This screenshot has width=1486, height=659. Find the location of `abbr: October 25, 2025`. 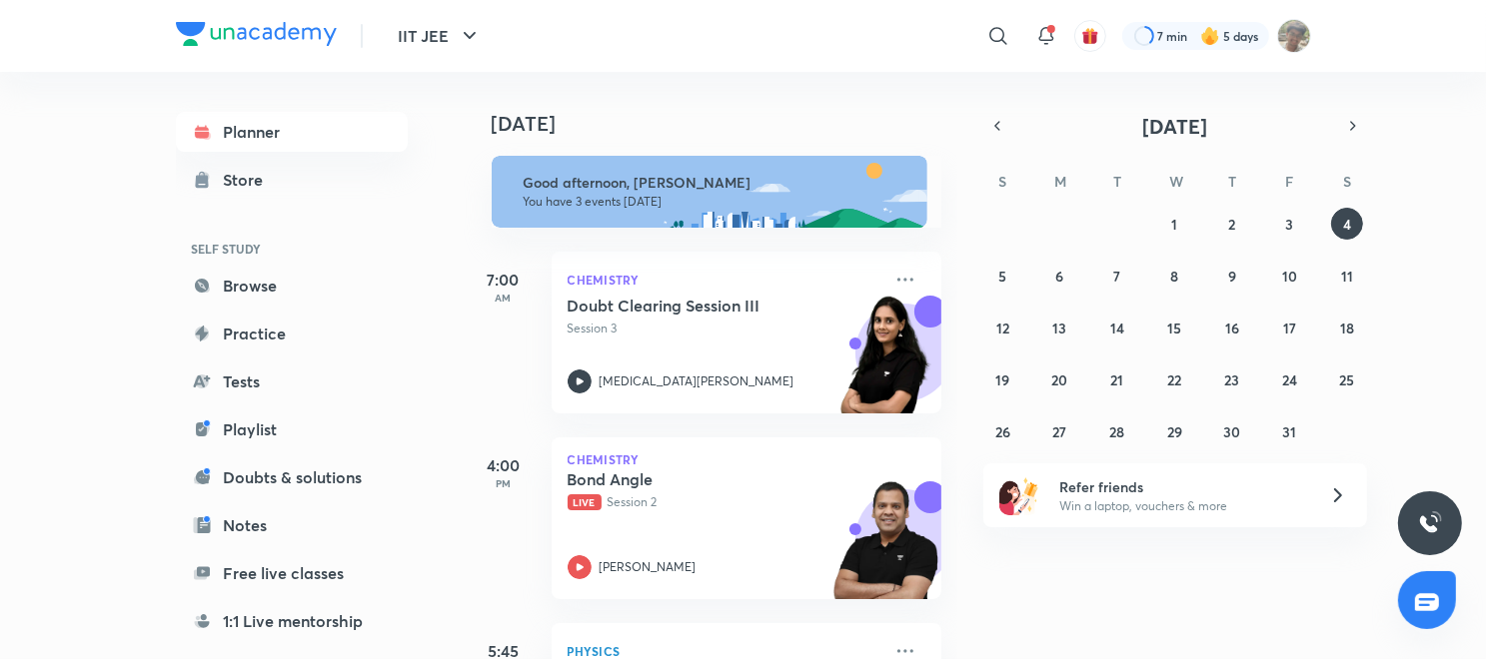

abbr: October 25, 2025 is located at coordinates (1346, 380).